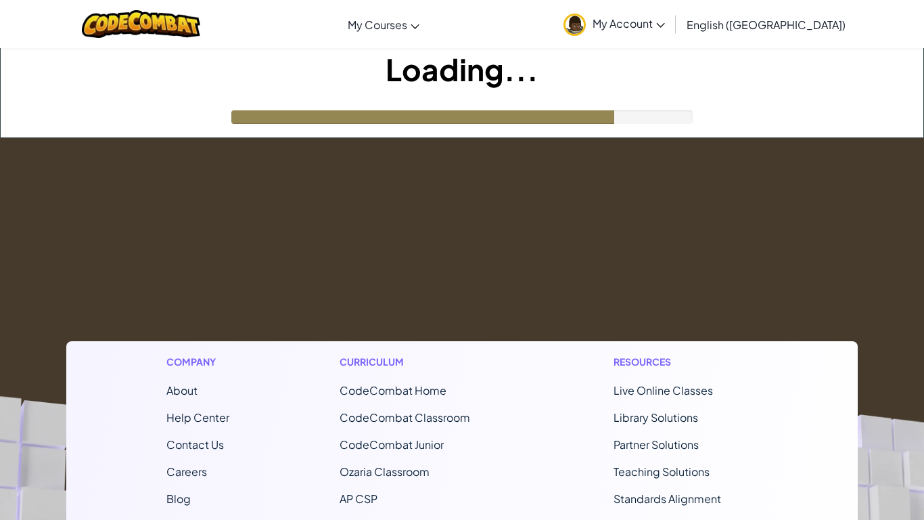 Image resolution: width=924 pixels, height=520 pixels. Describe the element at coordinates (195, 444) in the screenshot. I see `span: Contact Us` at that location.